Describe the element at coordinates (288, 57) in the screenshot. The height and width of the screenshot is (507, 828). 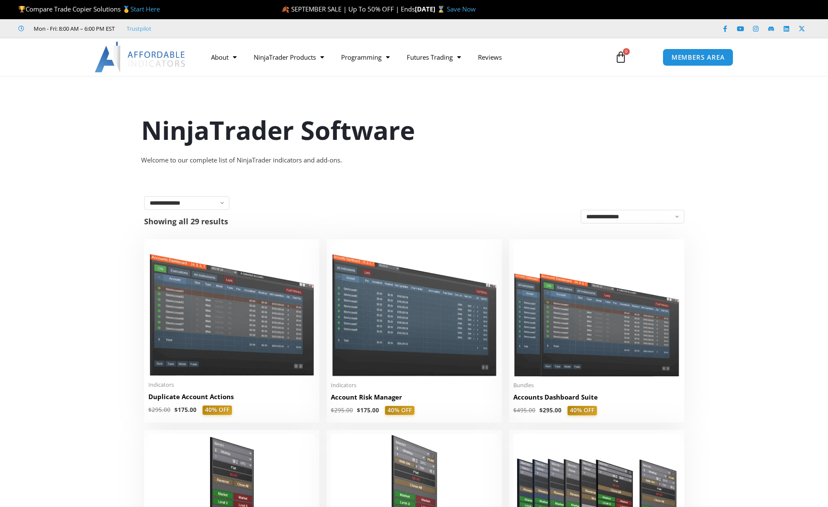
I see `a: NinjaTrader Products` at that location.